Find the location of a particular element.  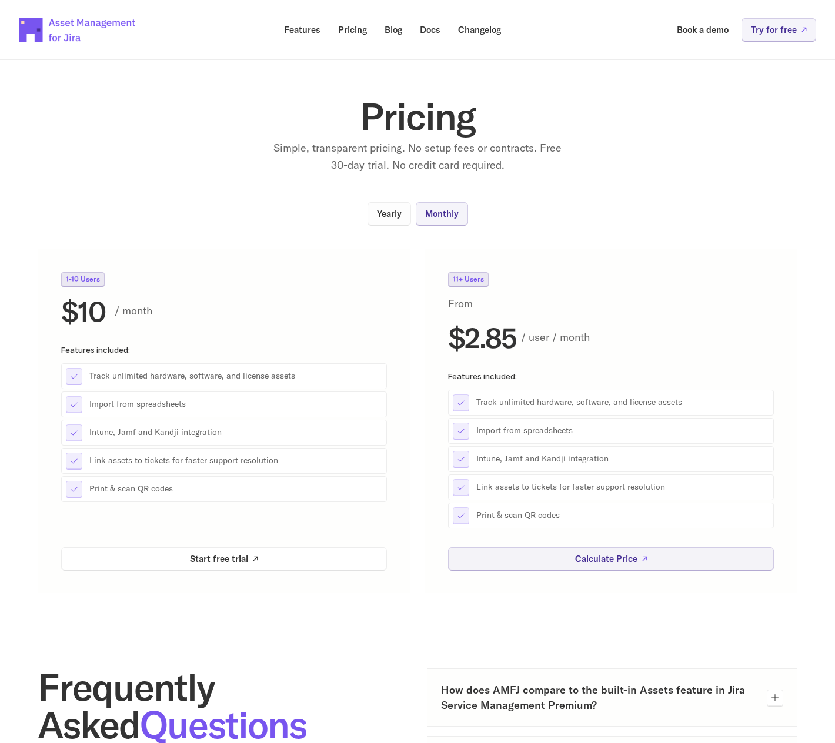

p: Monthly is located at coordinates (441, 213).